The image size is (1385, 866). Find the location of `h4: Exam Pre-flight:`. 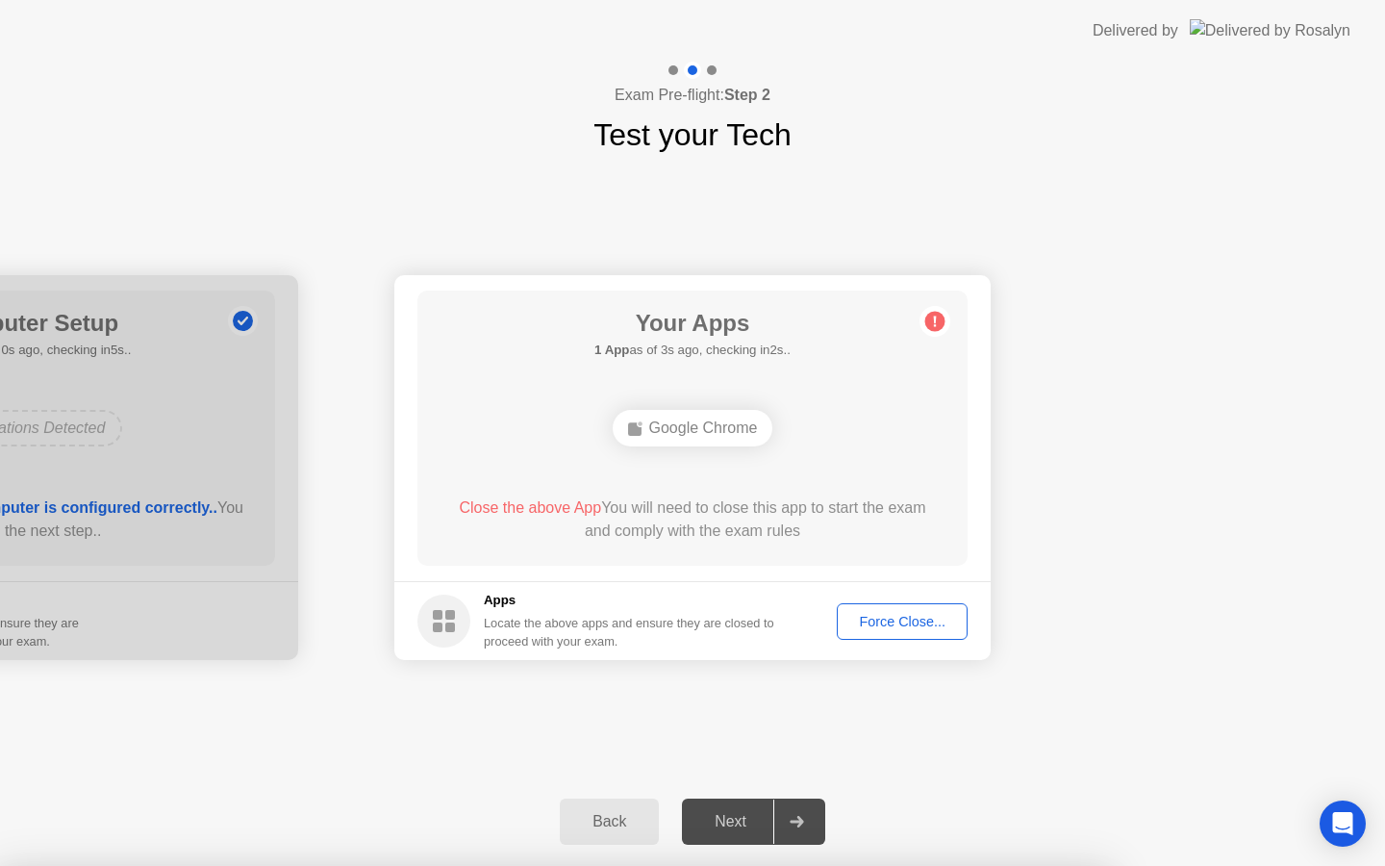

h4: Exam Pre-flight: is located at coordinates (693, 95).